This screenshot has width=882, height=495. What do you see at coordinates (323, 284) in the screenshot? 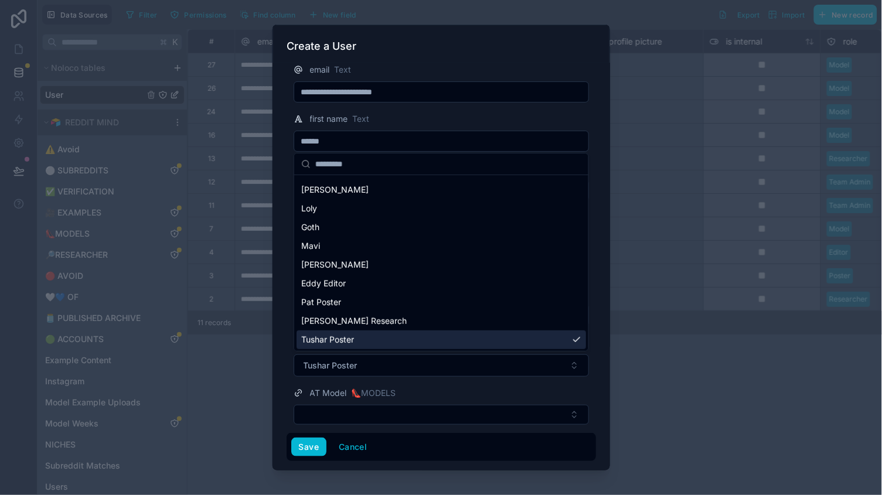
I see `span: Eddy Editor` at bounding box center [323, 284].